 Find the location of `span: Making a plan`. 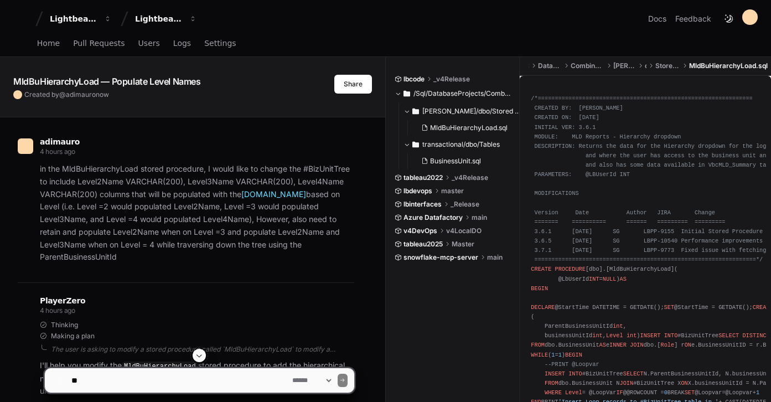

span: Making a plan is located at coordinates (72, 336).